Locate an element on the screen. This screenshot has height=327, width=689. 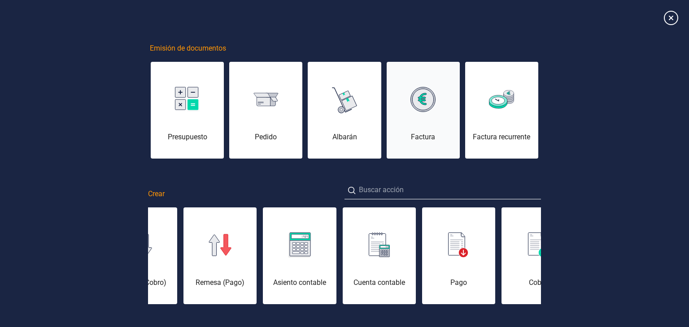
div: Factura recurrente is located at coordinates (501, 137).